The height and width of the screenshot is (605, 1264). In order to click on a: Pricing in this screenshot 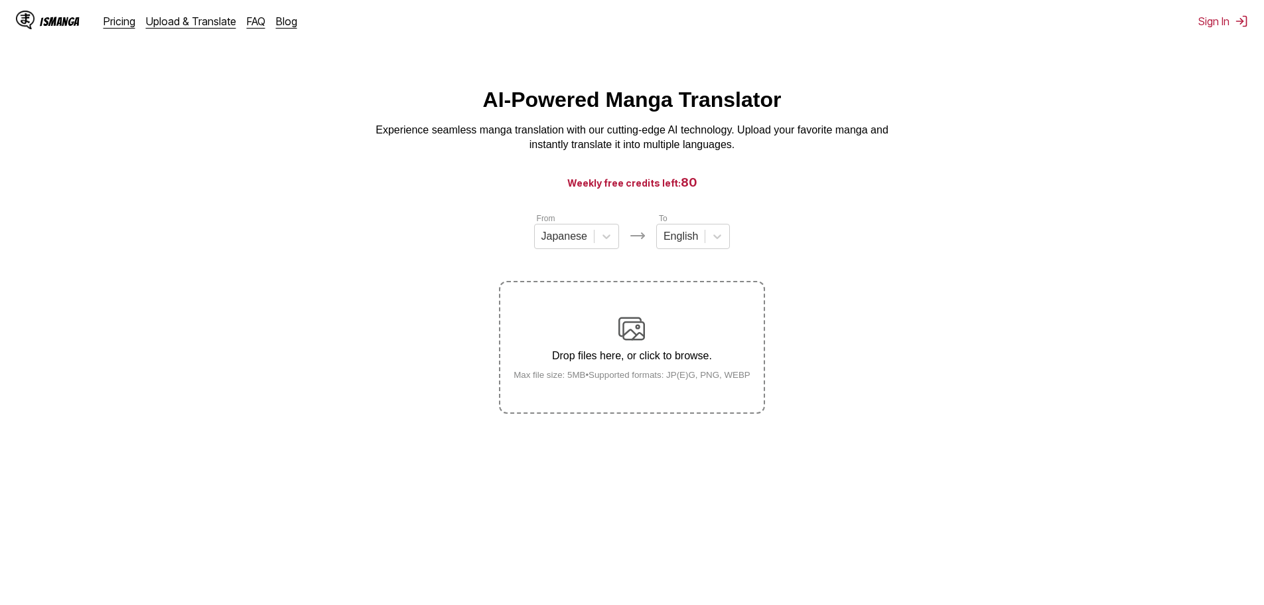, I will do `click(119, 21)`.